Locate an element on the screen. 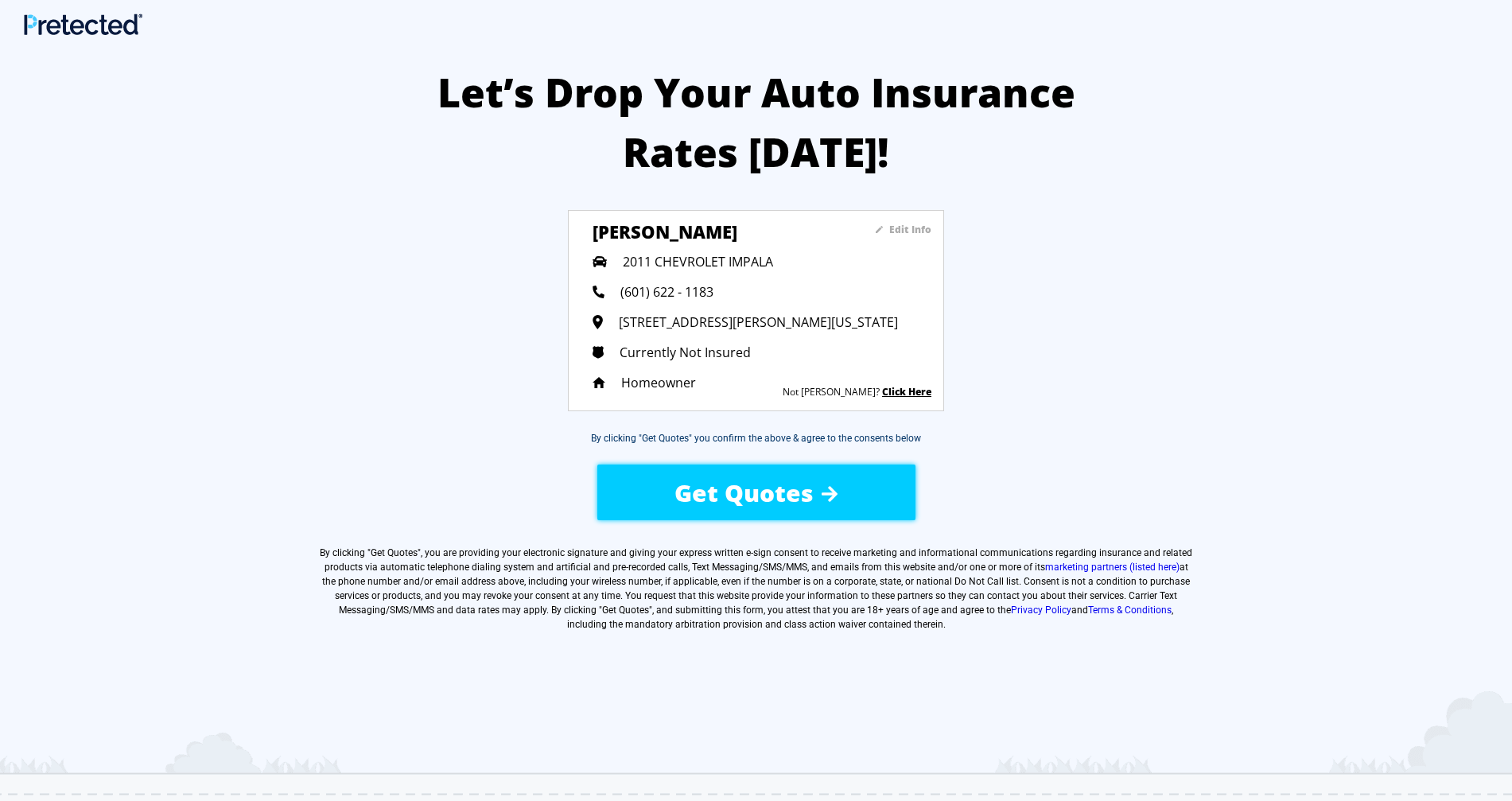 This screenshot has width=1512, height=801. a: Terms & Conditions is located at coordinates (1129, 610).